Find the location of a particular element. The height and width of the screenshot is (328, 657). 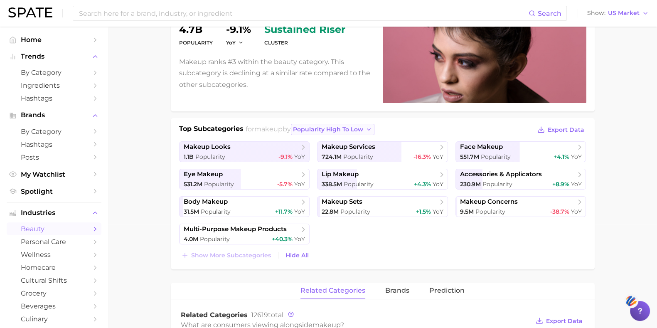

span: cultural shifts is located at coordinates (54, 280).